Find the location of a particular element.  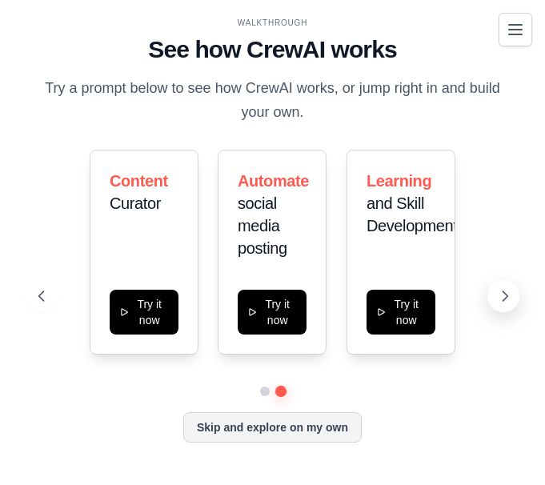

span: Learning is located at coordinates (399, 181).